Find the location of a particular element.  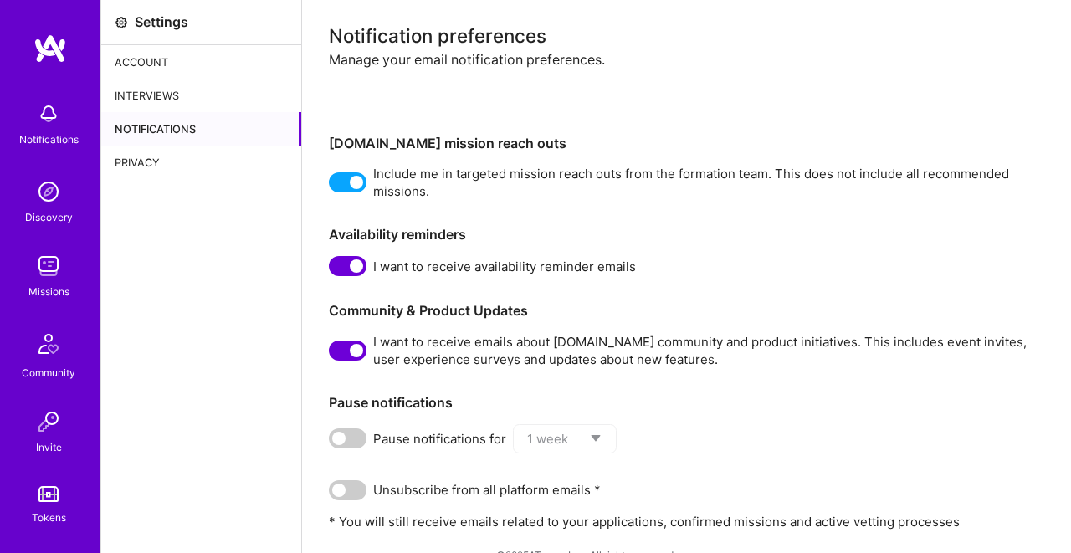

h3: Pause notifications is located at coordinates (686, 402).